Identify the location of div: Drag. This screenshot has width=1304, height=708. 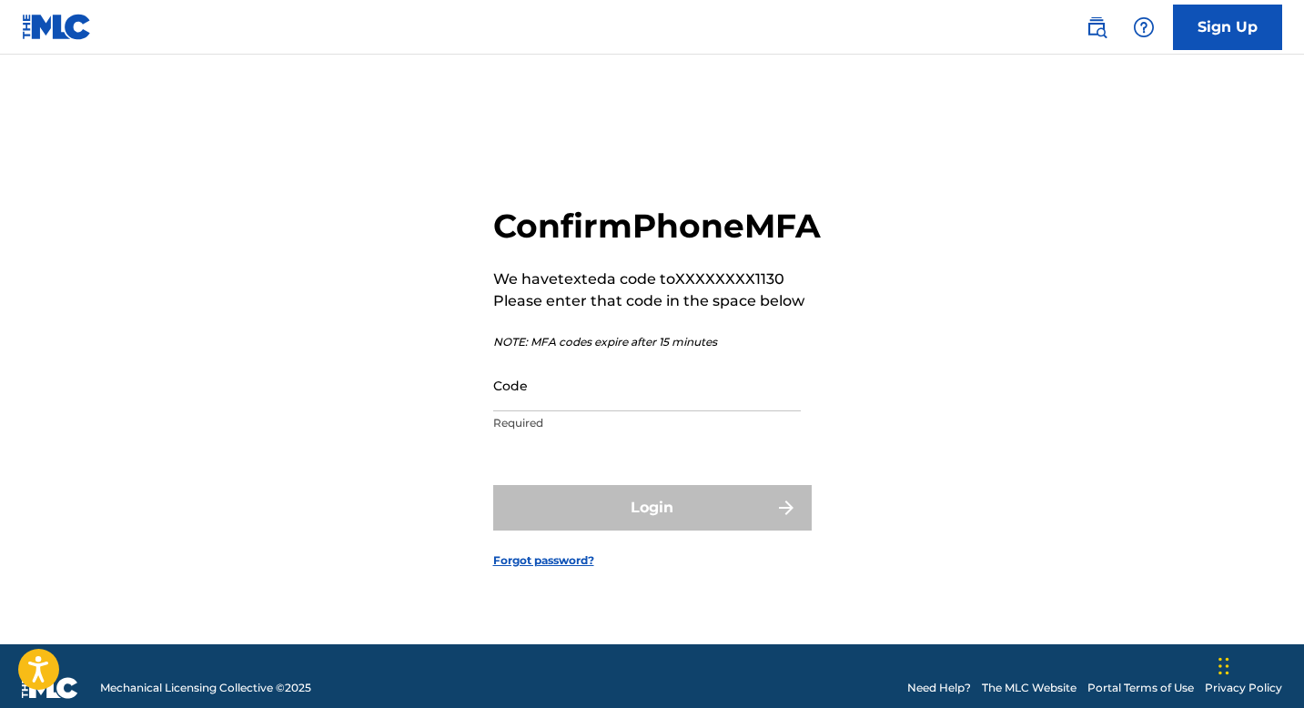
(1224, 666).